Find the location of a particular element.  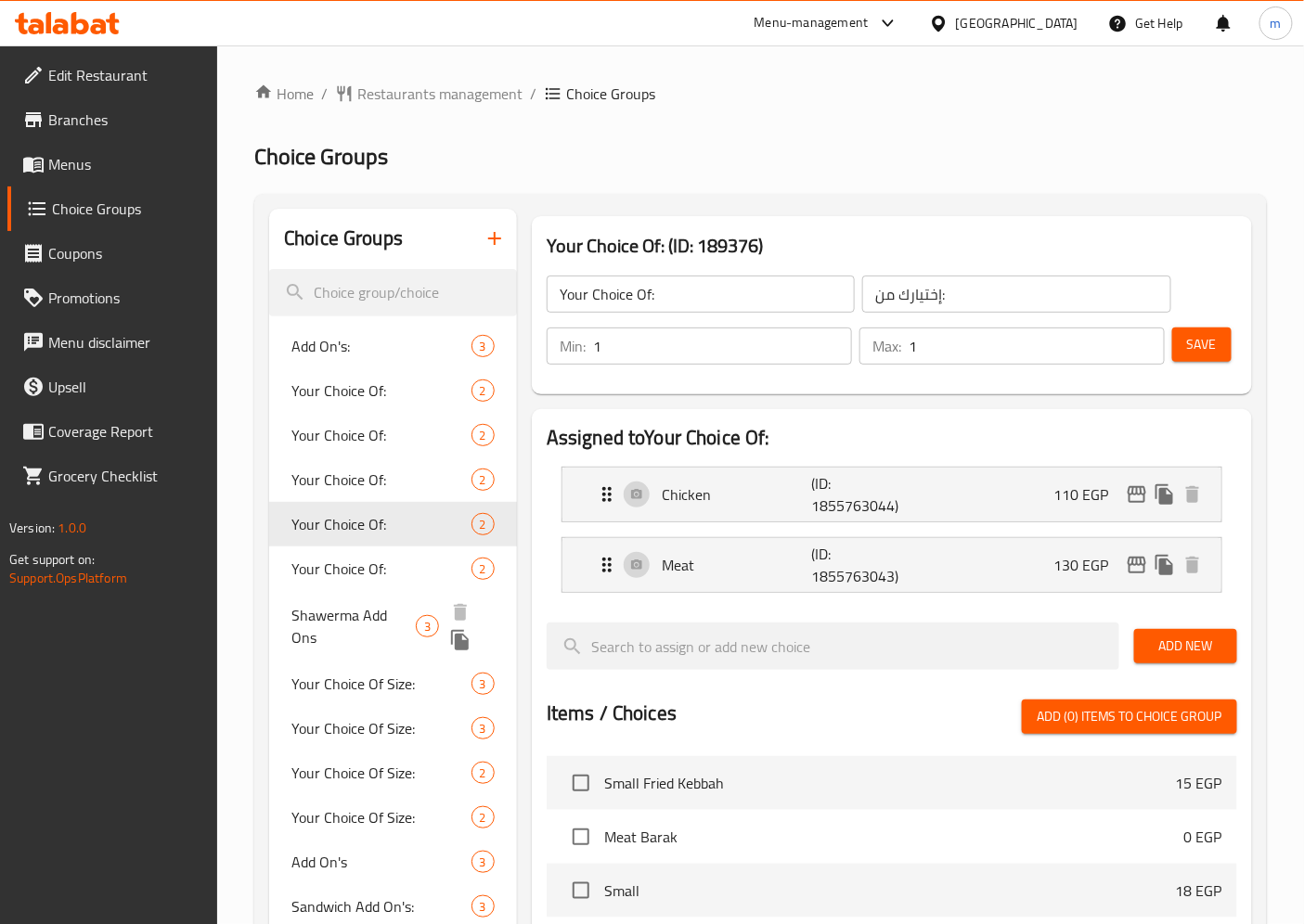

a: Edit Restaurant is located at coordinates (112, 75).